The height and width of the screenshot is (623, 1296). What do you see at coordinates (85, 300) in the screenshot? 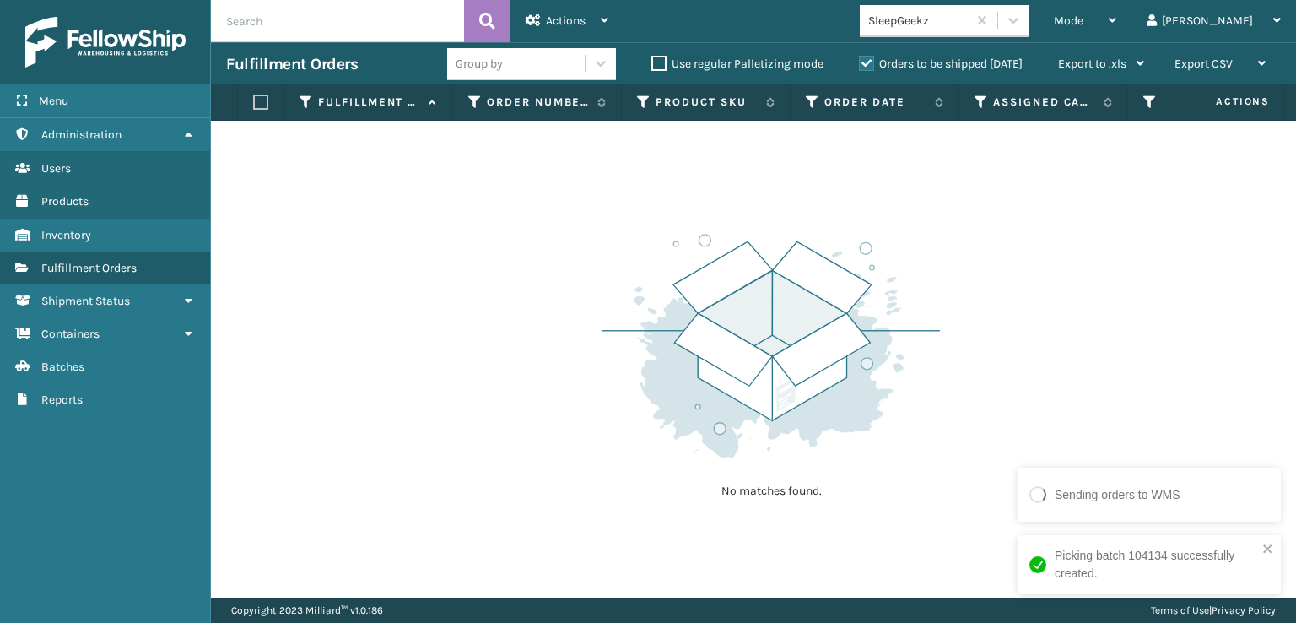
I see `span: Shipment Status` at bounding box center [85, 300].